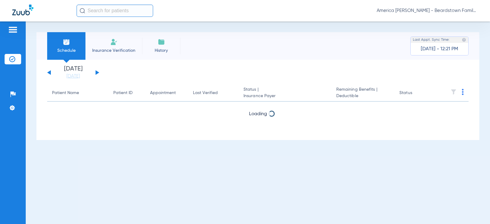 The width and height of the screenshot is (490, 224). I want to click on img: last sync help info, so click(464, 40).